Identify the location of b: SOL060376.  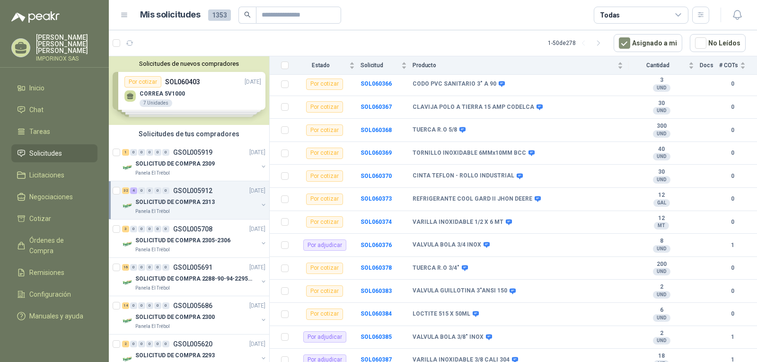
(376, 245).